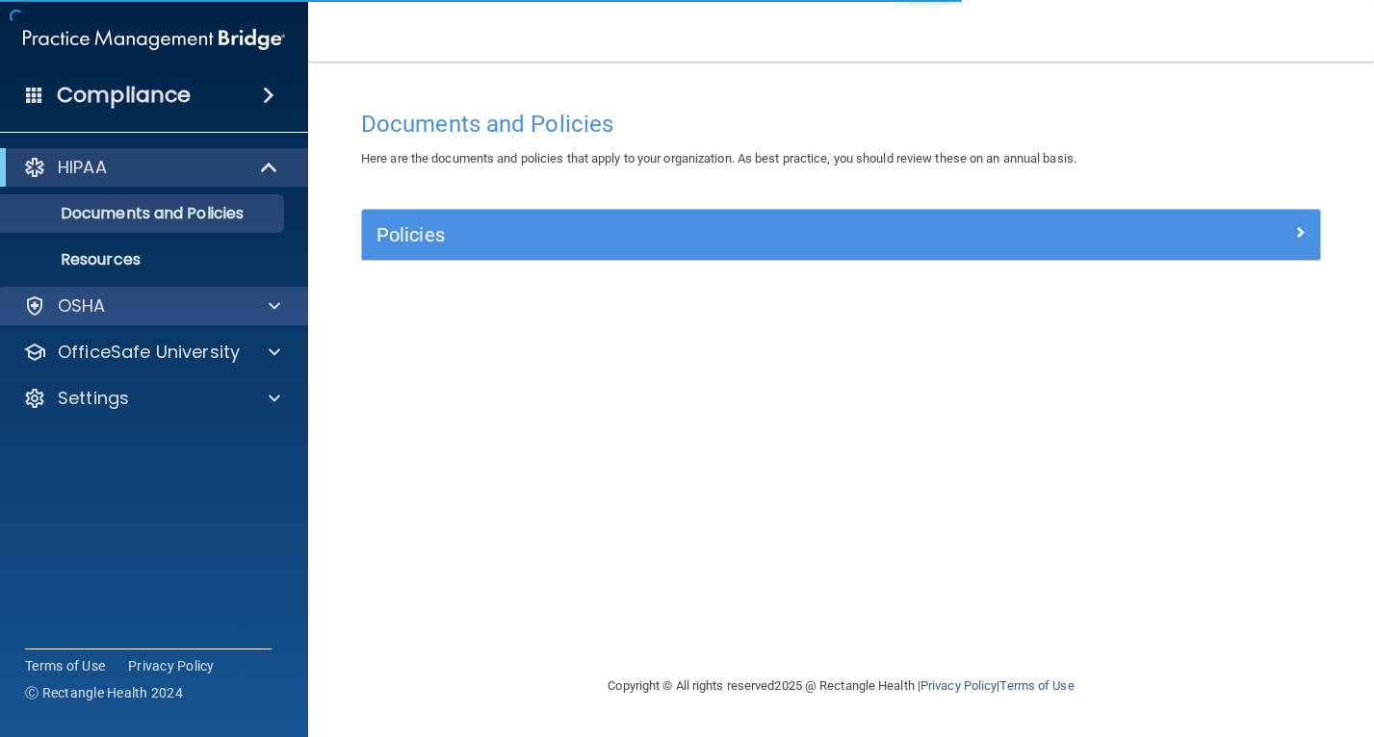  What do you see at coordinates (841, 686) in the screenshot?
I see `div: Copyright © All rights reserved 2025 @ Rectangle Health | |` at bounding box center [841, 686].